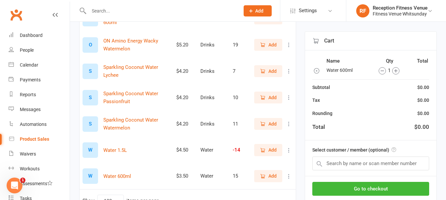 The height and width of the screenshot is (200, 446). I want to click on div: Tax, so click(316, 100).